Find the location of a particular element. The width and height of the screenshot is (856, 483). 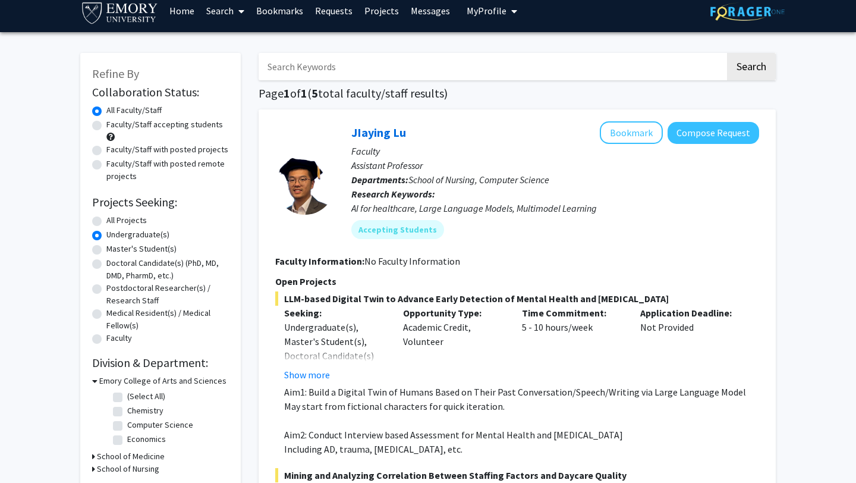

p: Aim1: Build a Digital Twin of Humans Based on Their Past Conversation/Speech/Writing via Large La... is located at coordinates (521, 392).